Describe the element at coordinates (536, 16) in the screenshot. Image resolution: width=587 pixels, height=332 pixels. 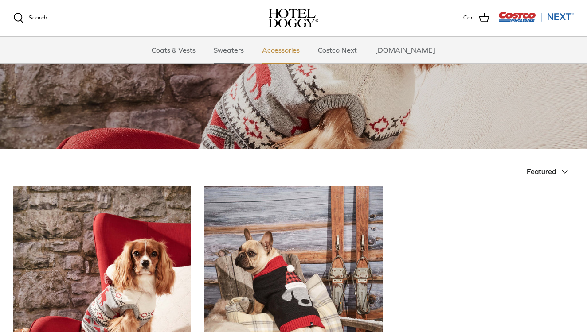
I see `img: Costco Next` at that location.